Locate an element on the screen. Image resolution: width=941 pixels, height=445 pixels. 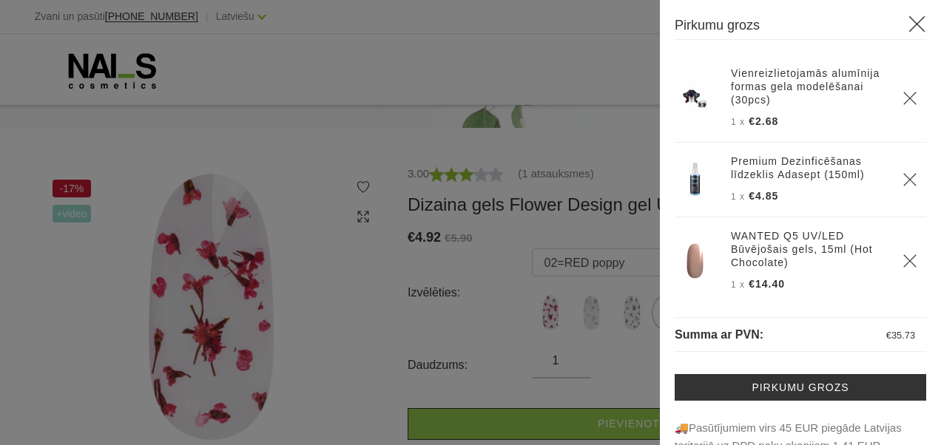
span: €2.68 is located at coordinates (764, 121).